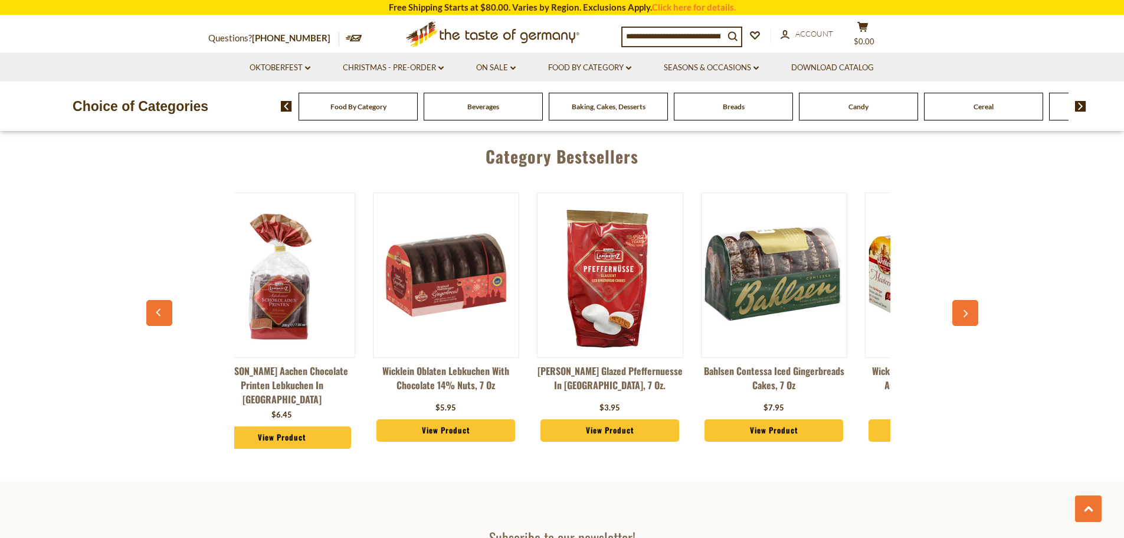 This screenshot has height=538, width=1124. What do you see at coordinates (280, 68) in the screenshot?
I see `a: Oktoberfest` at bounding box center [280, 68].